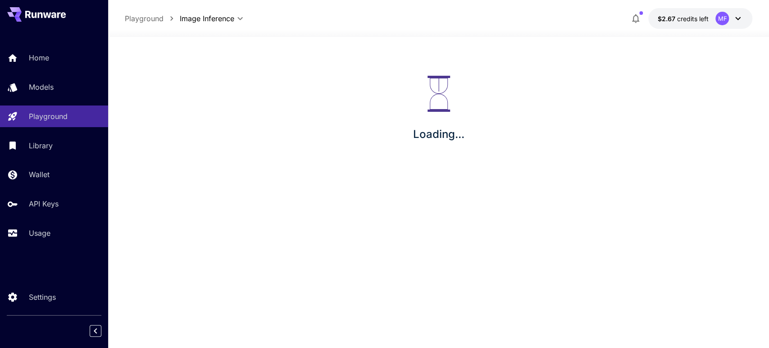 The image size is (769, 348). I want to click on p: Home, so click(39, 58).